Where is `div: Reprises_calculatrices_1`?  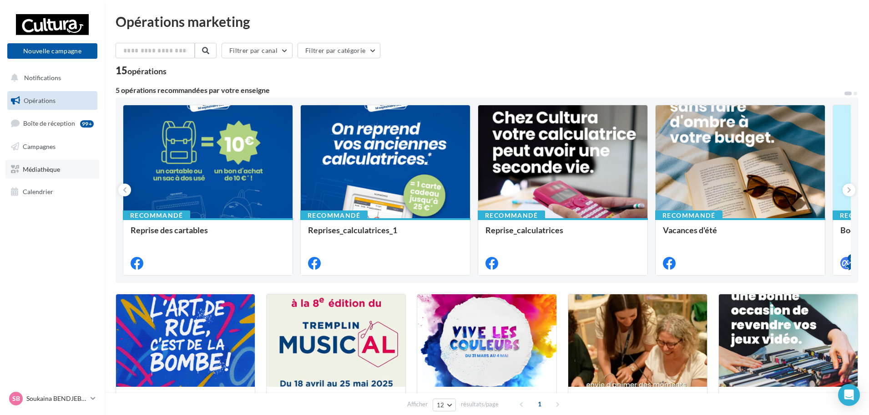
div: Reprises_calculatrices_1 is located at coordinates (385, 234).